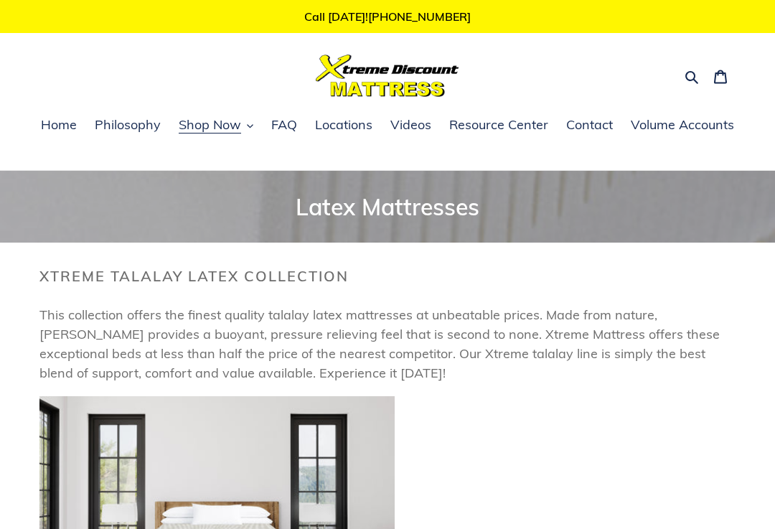 This screenshot has height=529, width=775. I want to click on span: Volume Accounts, so click(682, 125).